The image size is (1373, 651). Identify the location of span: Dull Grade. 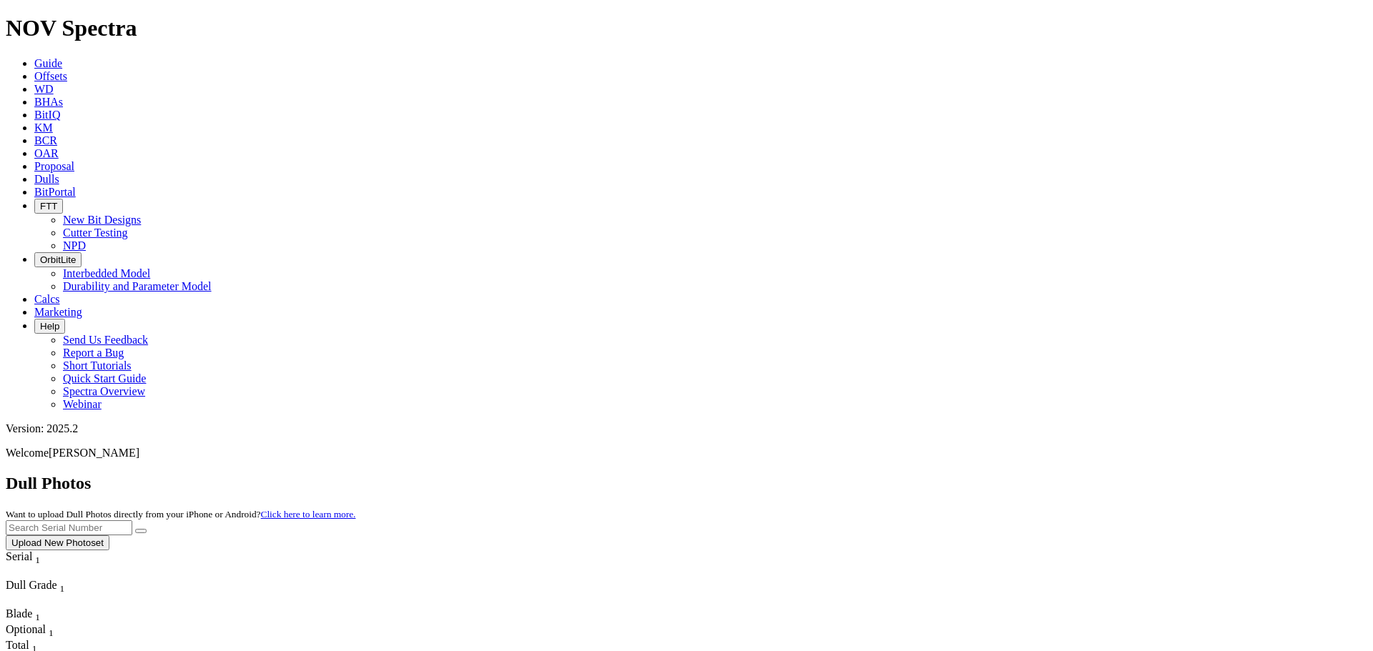
(31, 585).